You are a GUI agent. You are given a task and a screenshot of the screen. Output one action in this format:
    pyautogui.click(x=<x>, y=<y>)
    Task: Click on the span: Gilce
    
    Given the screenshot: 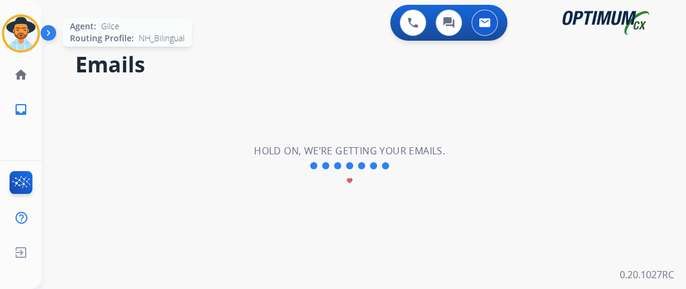 What is the action you would take?
    pyautogui.click(x=110, y=26)
    